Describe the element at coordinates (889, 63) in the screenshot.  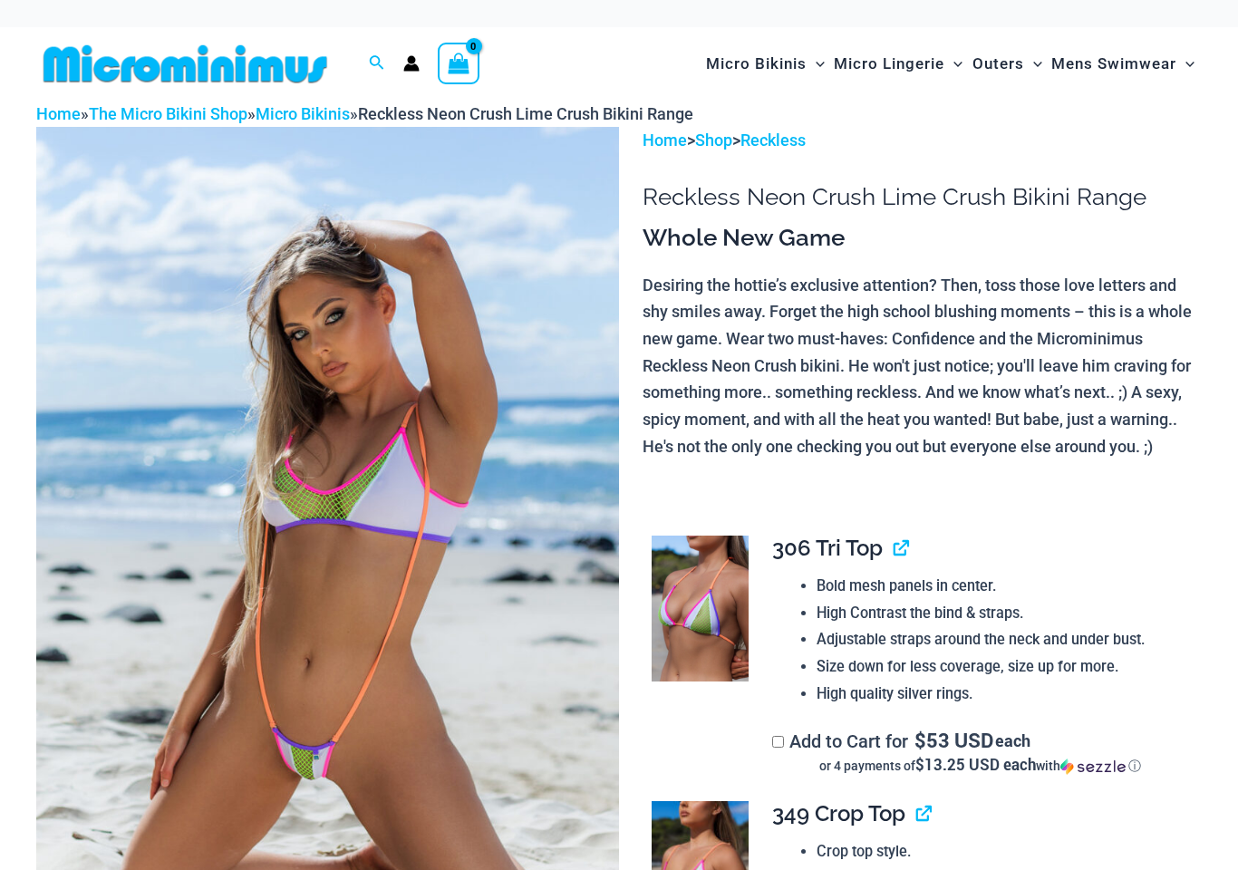
I see `span: Micro Lingerie` at that location.